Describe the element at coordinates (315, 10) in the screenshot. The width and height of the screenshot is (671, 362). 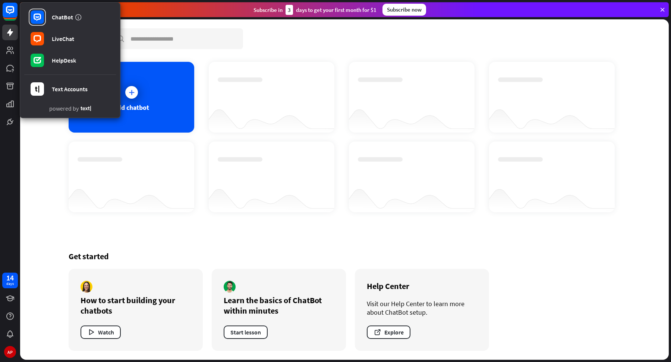
I see `div: Subscribe in days to get your first month for $1` at that location.